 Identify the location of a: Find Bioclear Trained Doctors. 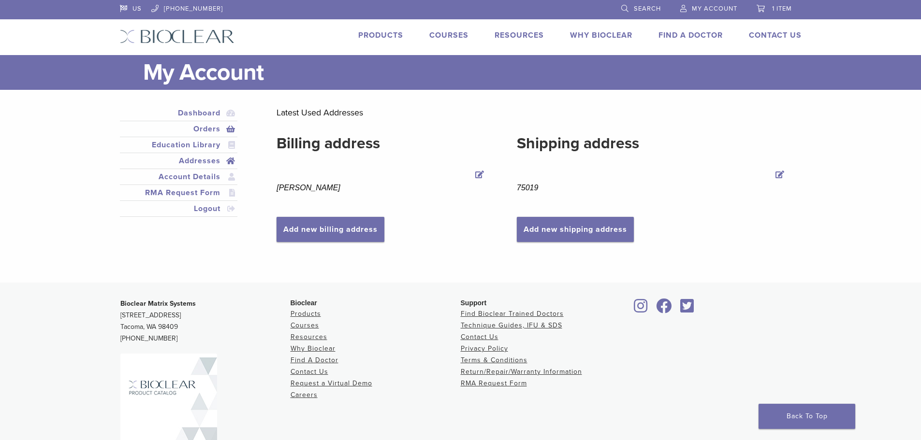
(512, 314).